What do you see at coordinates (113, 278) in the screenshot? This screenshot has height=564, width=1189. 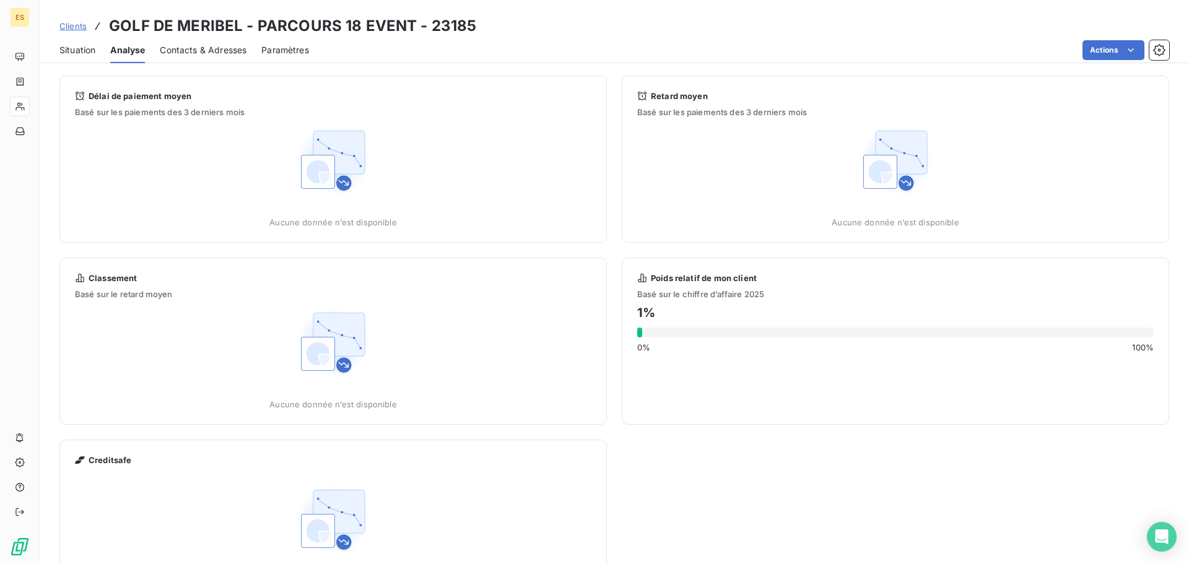 I see `span: Classement` at bounding box center [113, 278].